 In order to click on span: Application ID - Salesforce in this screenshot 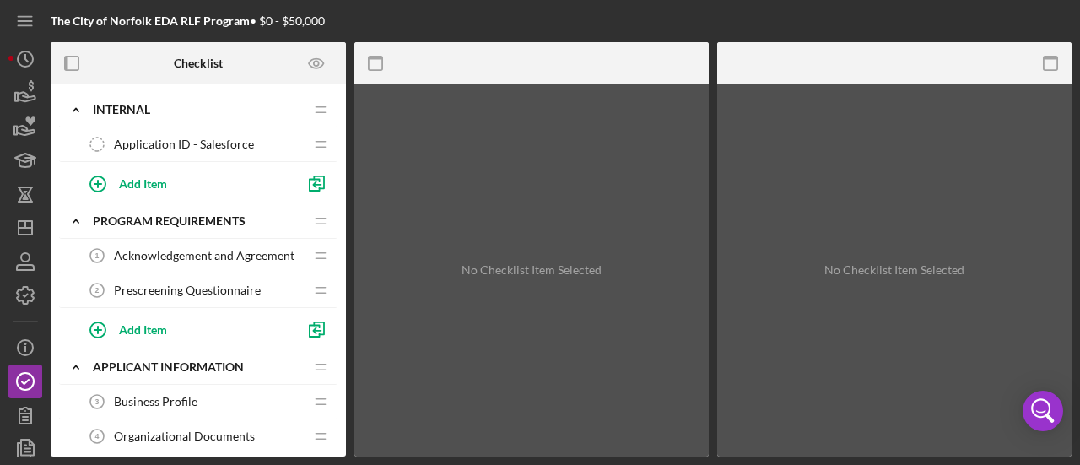, I will do `click(184, 144)`.